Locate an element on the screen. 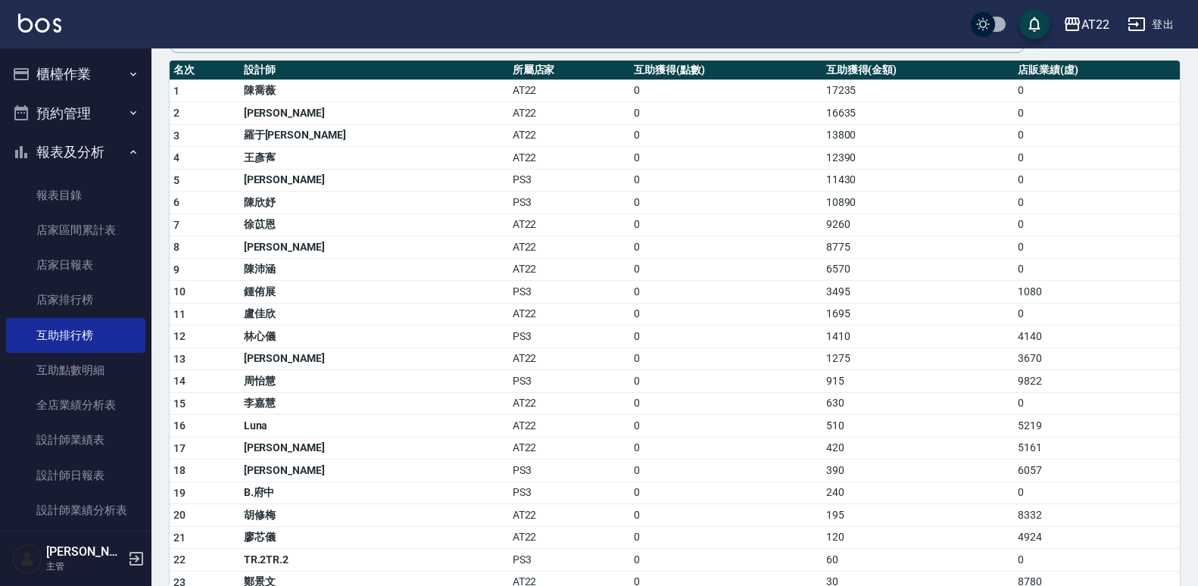  img: Person is located at coordinates (27, 559).